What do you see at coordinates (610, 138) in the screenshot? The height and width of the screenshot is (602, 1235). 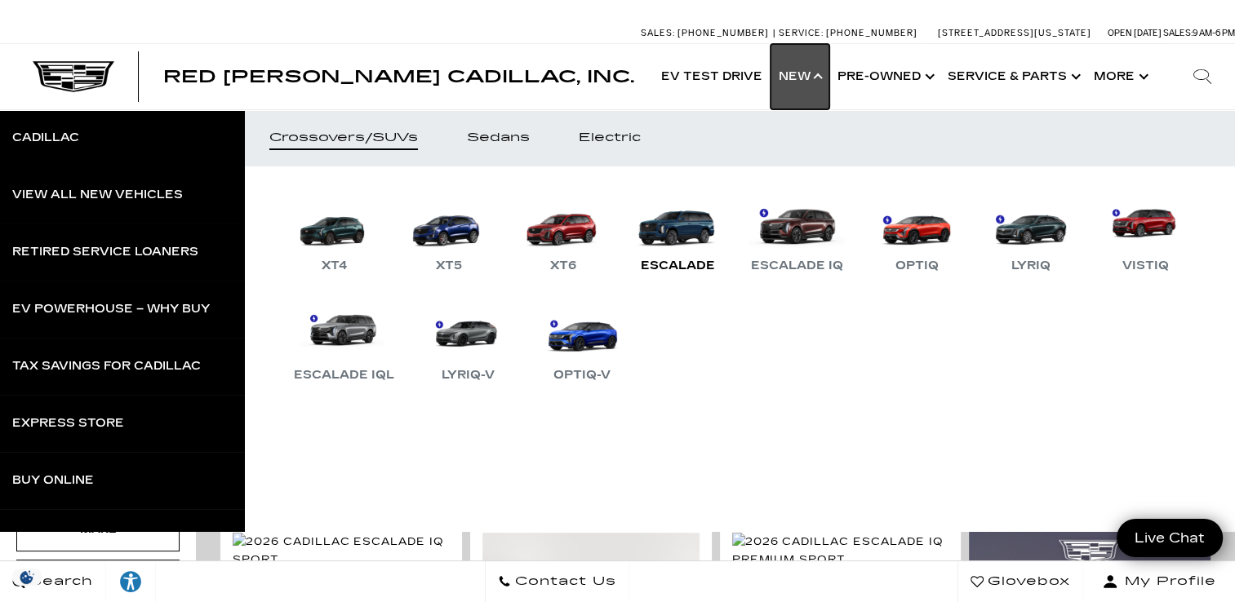 I see `div: Electric` at bounding box center [610, 138].